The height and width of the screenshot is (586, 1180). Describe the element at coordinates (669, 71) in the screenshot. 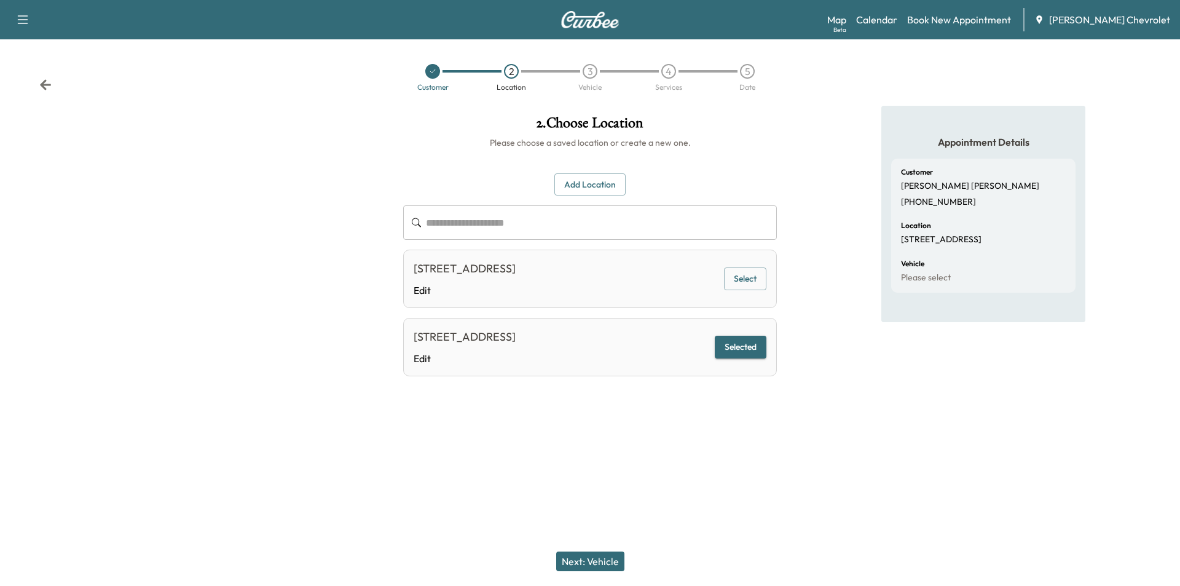

I see `div: 4` at that location.